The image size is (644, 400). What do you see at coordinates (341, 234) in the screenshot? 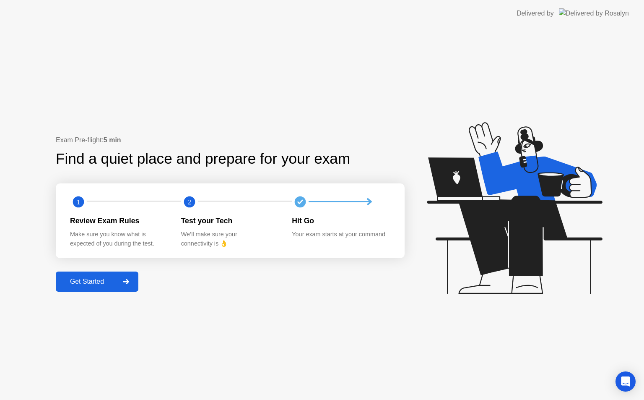
I see `div: Your exam starts at your command` at bounding box center [341, 234].